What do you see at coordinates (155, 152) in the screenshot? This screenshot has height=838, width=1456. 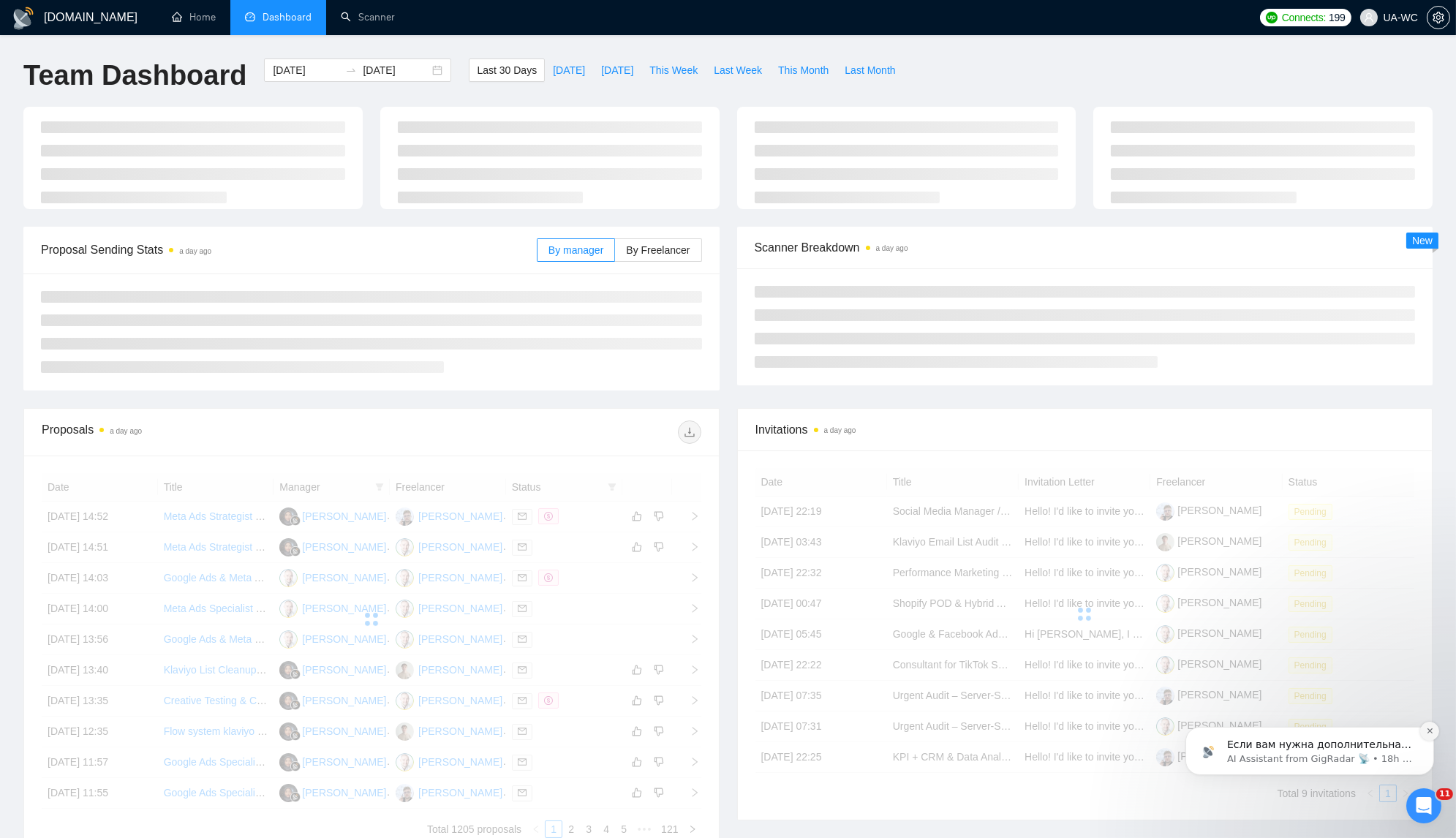 I see `span: Если вам нужна дополнительная помощь с экспортом статистики или пониманием стоимости проектов, я ...` at bounding box center [155, 152].